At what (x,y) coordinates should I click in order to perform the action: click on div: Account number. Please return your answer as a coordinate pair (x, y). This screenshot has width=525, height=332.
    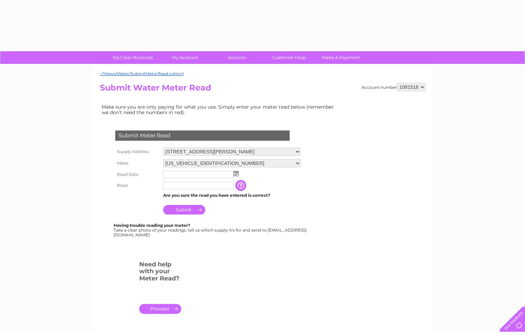
    Looking at the image, I should click on (393, 87).